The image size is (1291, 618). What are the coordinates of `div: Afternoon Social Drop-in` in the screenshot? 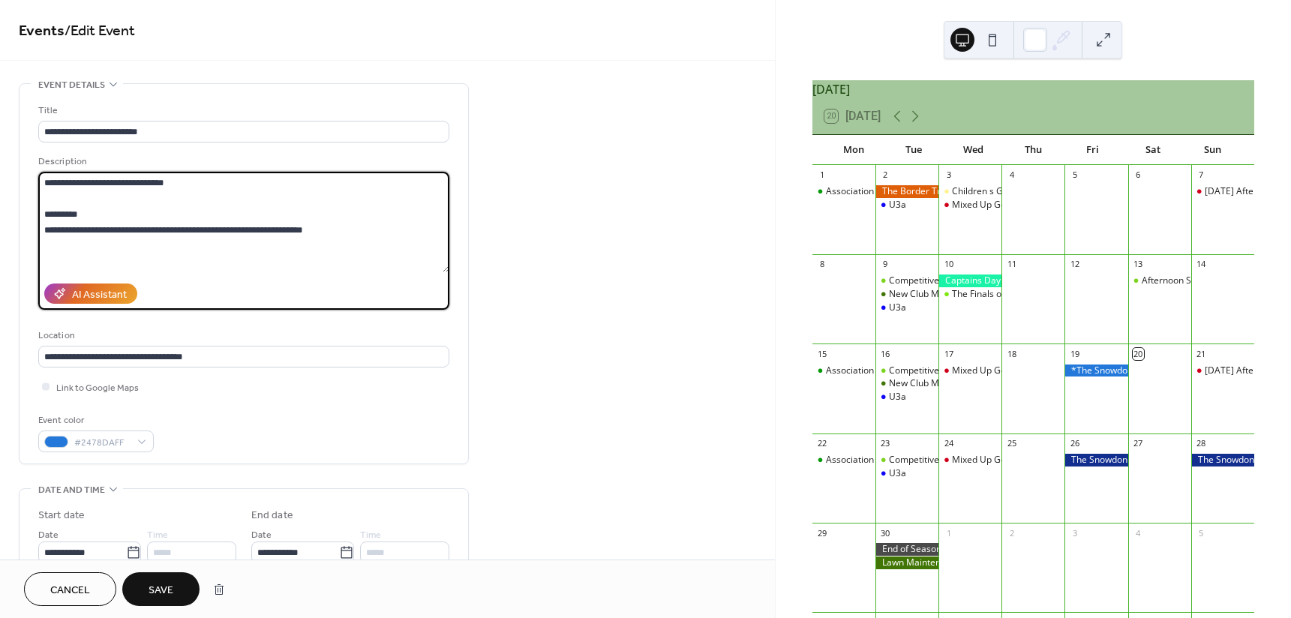 It's located at (1160, 281).